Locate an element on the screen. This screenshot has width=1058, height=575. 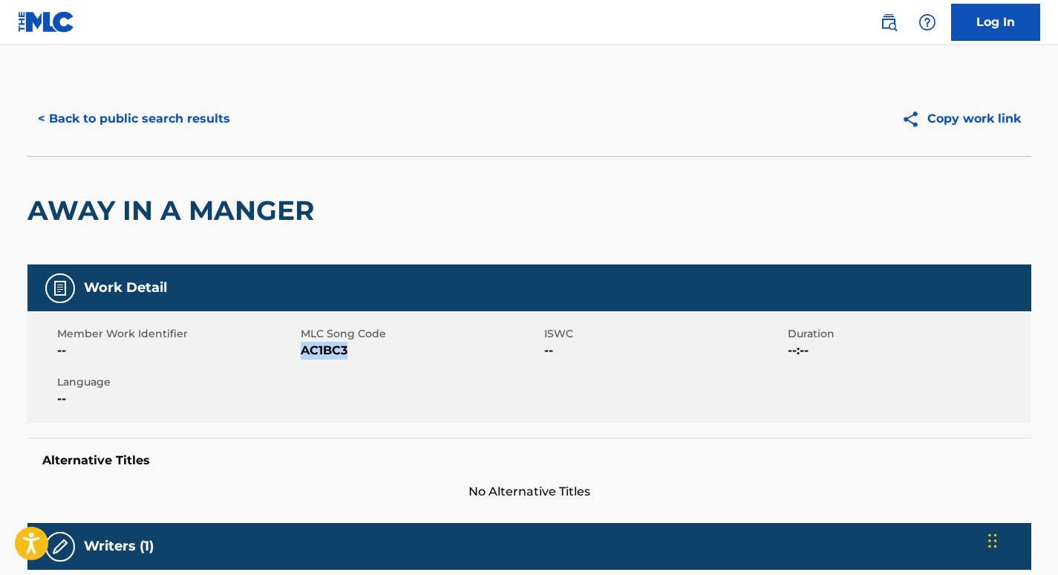
div: Chat Widget is located at coordinates (1021, 539).